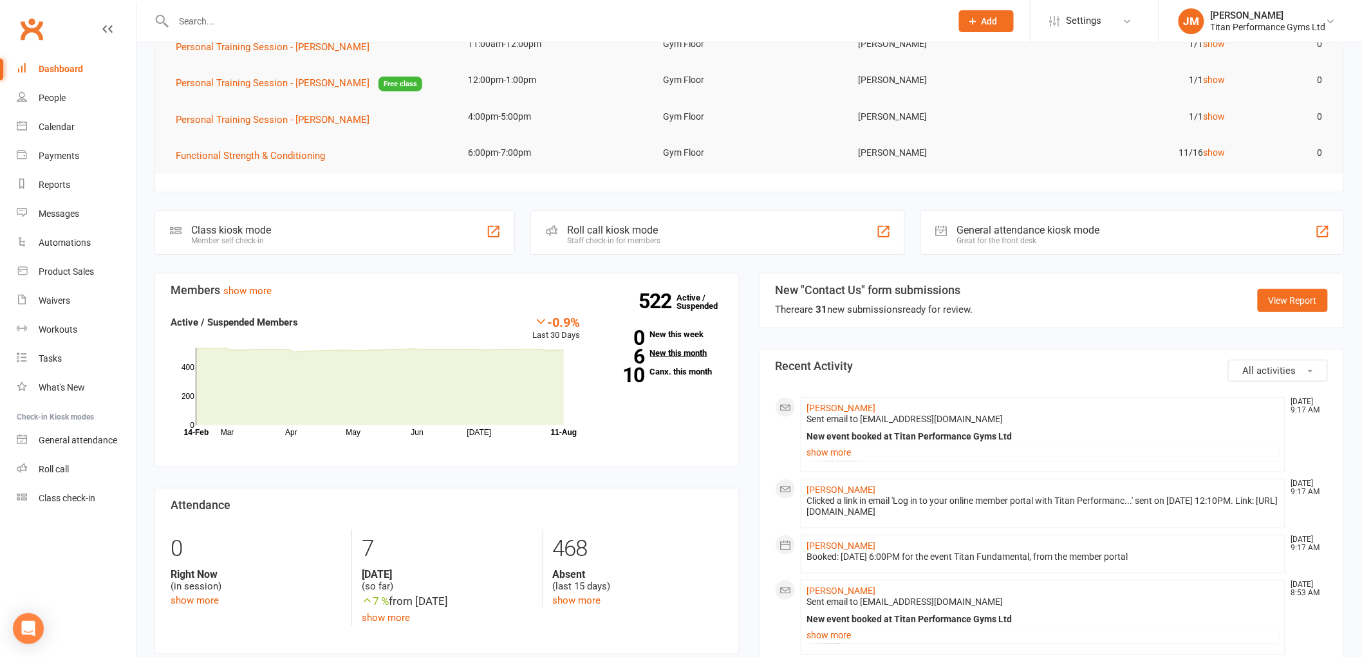  Describe the element at coordinates (76, 185) in the screenshot. I see `a: Reports` at that location.